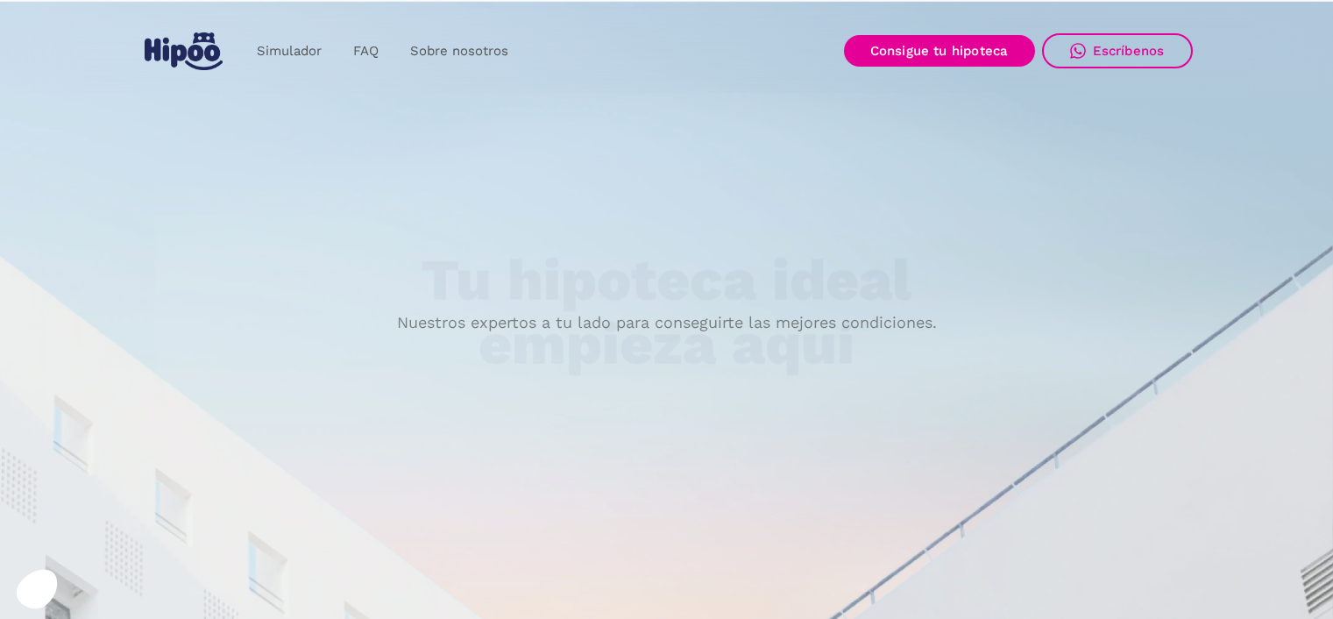 The width and height of the screenshot is (1333, 619). What do you see at coordinates (1128, 51) in the screenshot?
I see `div: Escríbenos` at bounding box center [1128, 51].